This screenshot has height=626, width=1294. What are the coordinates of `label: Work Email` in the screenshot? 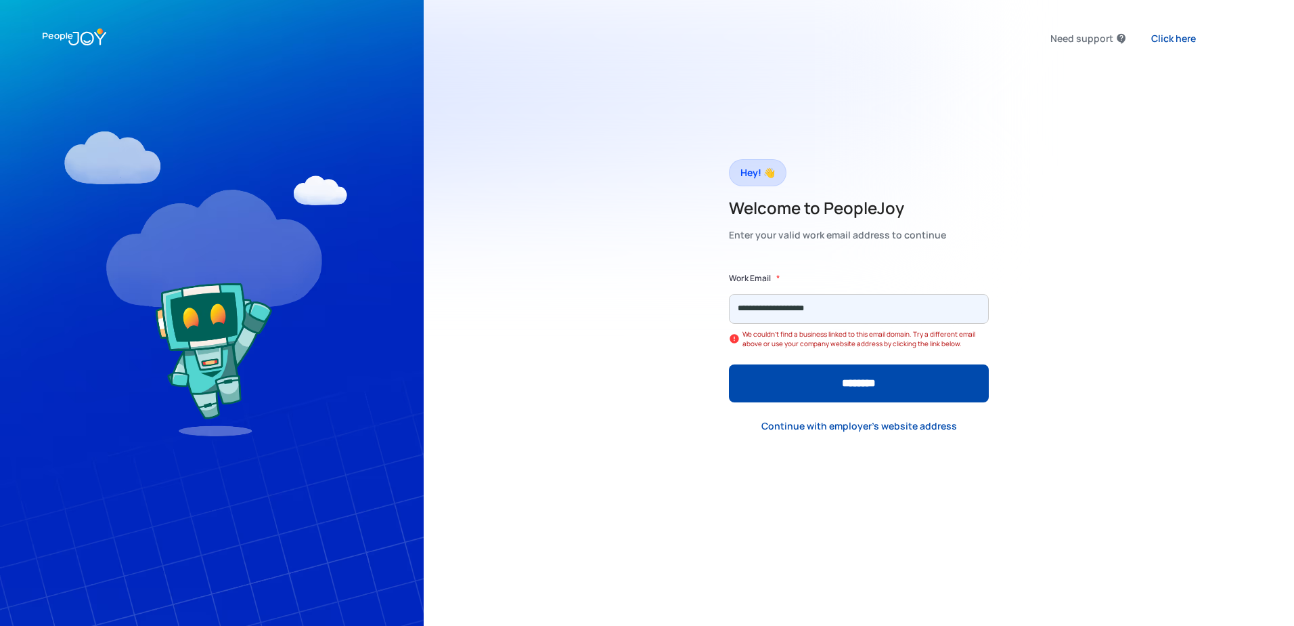 It's located at (750, 278).